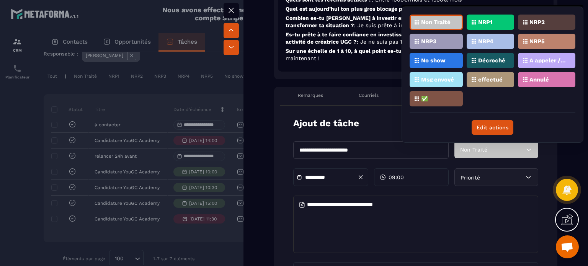 The width and height of the screenshot is (588, 266). What do you see at coordinates (485, 22) in the screenshot?
I see `p: NRP1` at bounding box center [485, 22].